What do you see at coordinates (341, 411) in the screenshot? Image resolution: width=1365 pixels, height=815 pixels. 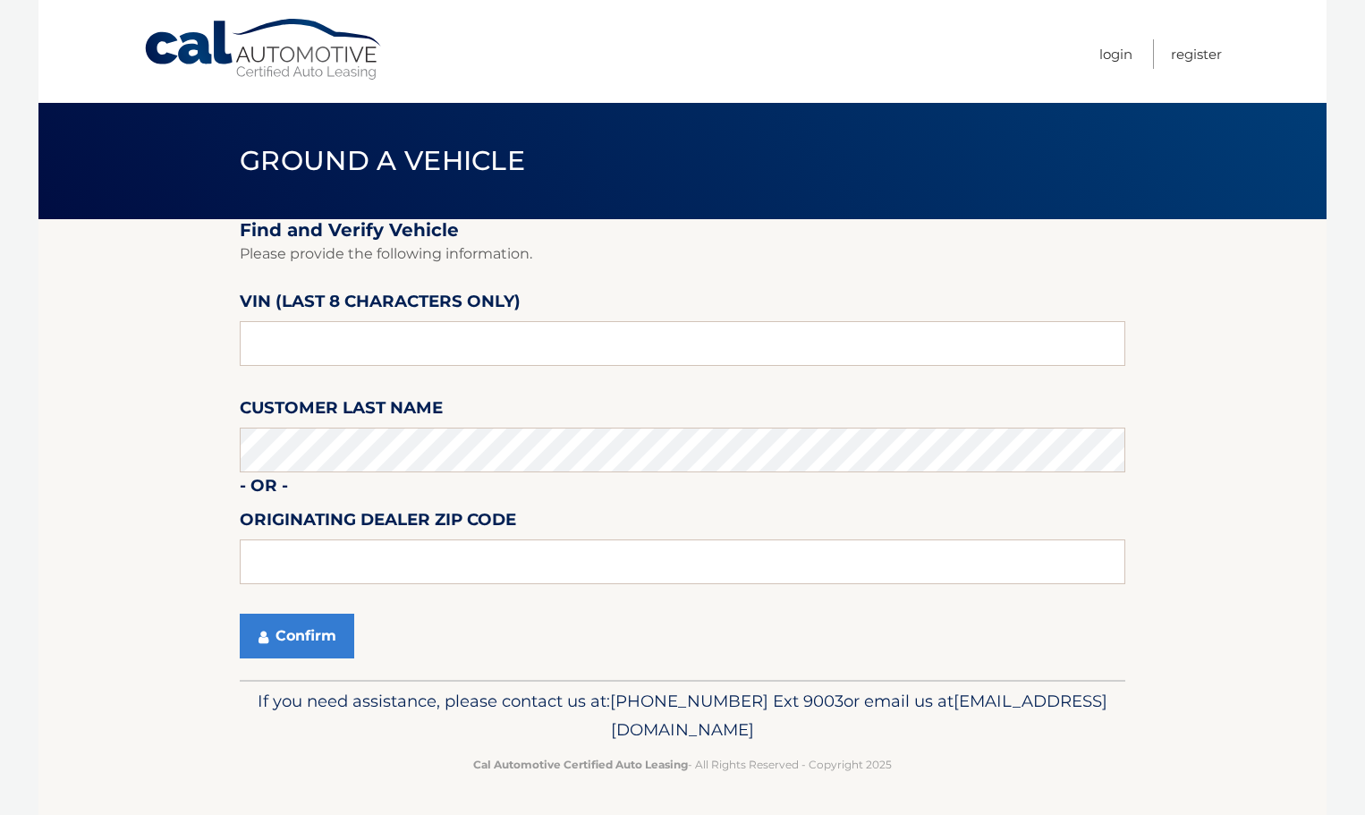 I see `label: Customer Last Name` at bounding box center [341, 411].